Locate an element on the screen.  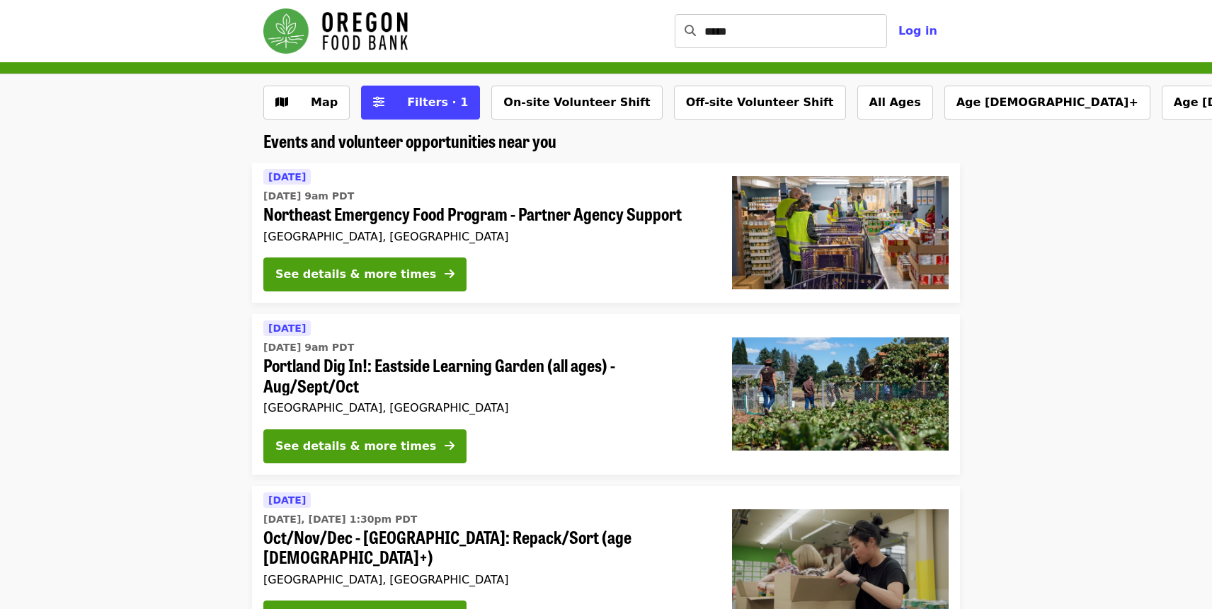
button: Show map view is located at coordinates (306, 103).